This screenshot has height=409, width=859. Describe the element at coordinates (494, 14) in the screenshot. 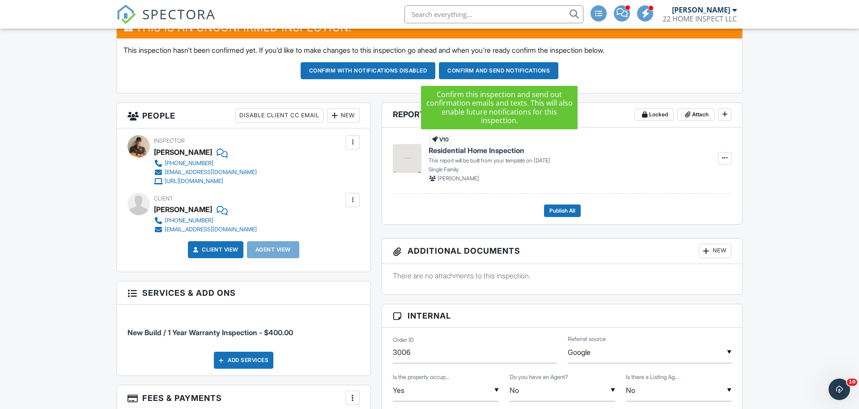

I see `input: Search everything...` at that location.